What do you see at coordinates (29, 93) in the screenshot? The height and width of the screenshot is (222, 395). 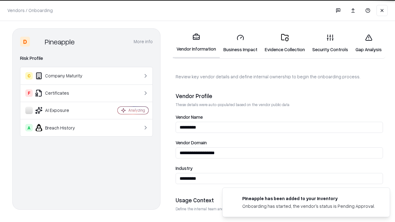 I see `div: F` at bounding box center [29, 93].